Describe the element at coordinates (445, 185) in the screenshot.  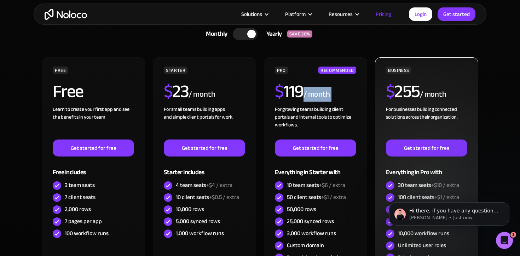
I see `span: +$10 / extra` at that location.